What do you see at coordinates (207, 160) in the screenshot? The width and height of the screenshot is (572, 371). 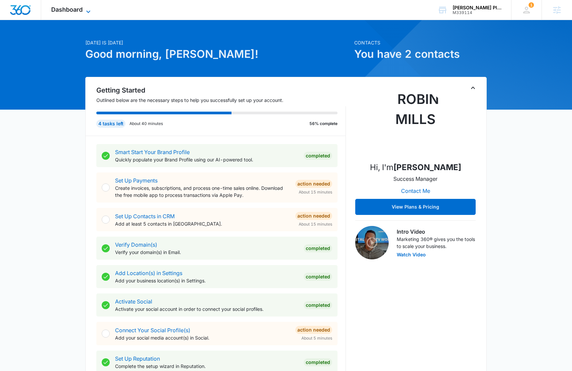 I see `p: Quickly populate your Brand Profile using our AI-powered tool.` at bounding box center [207, 160].